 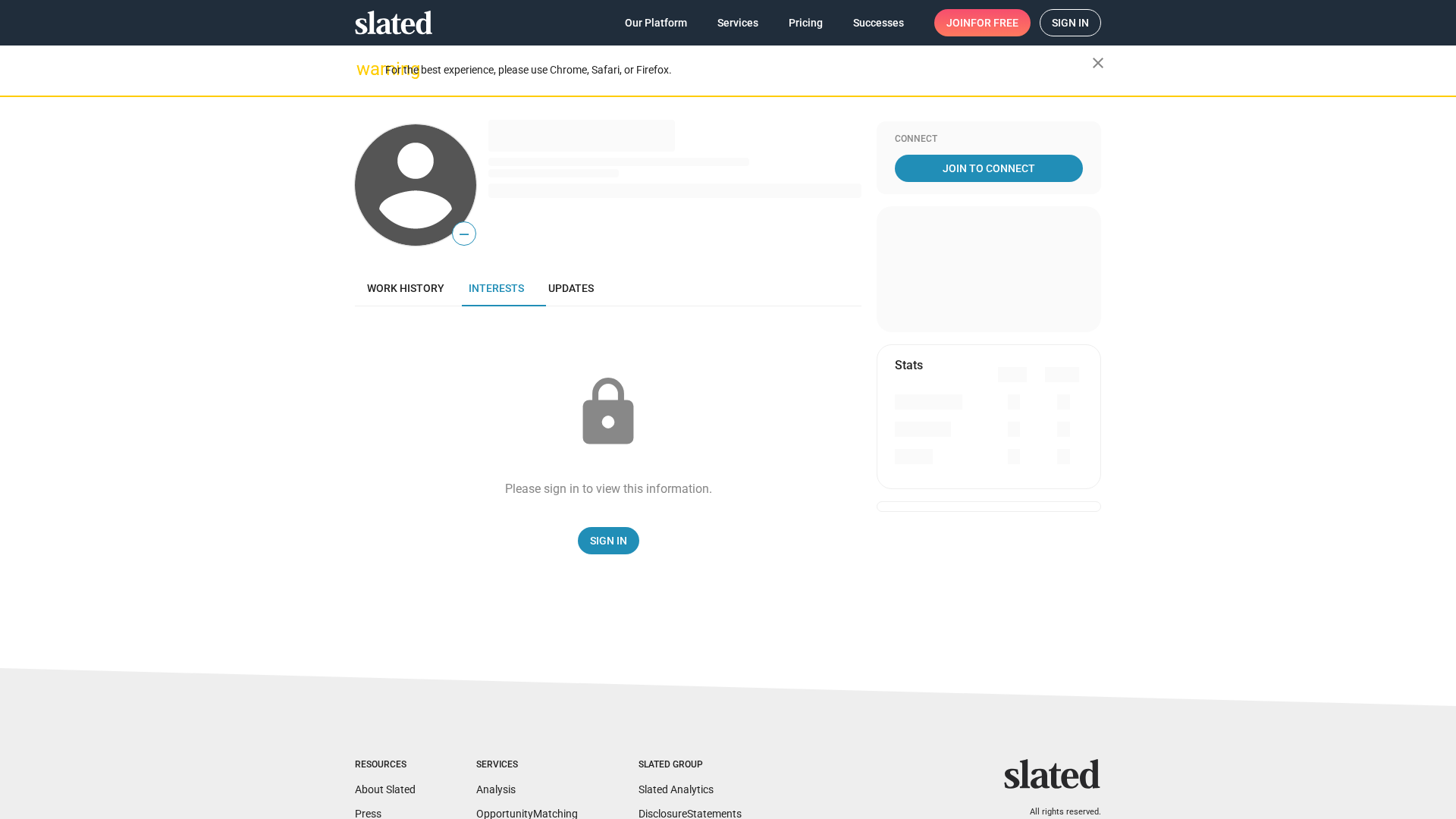 What do you see at coordinates (739, 70) in the screenshot?
I see `div: For the best experience, please use Chrome, Safari, or Firefox.` at bounding box center [739, 70].